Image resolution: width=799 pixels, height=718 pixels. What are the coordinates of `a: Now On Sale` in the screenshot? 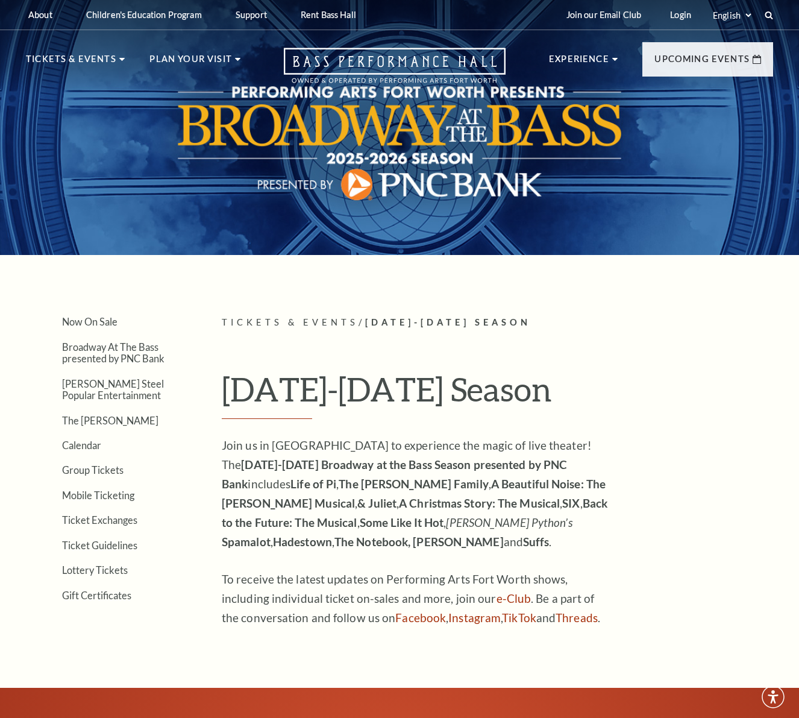 It's located at (90, 321).